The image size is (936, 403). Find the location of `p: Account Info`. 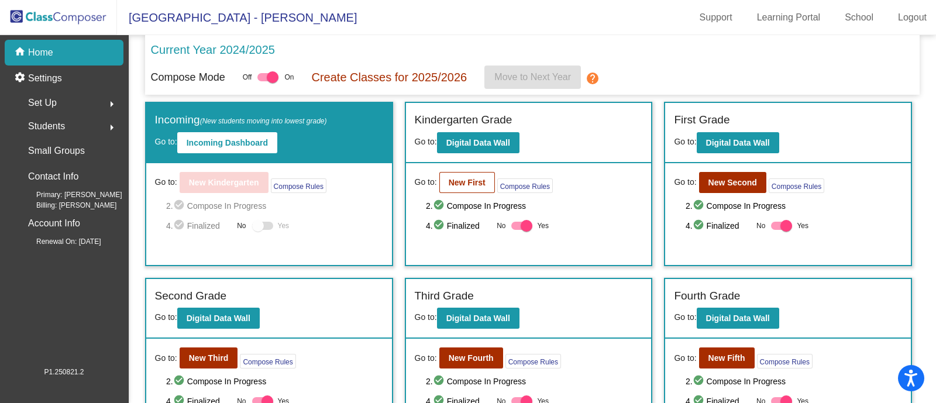

p: Account Info is located at coordinates (54, 223).